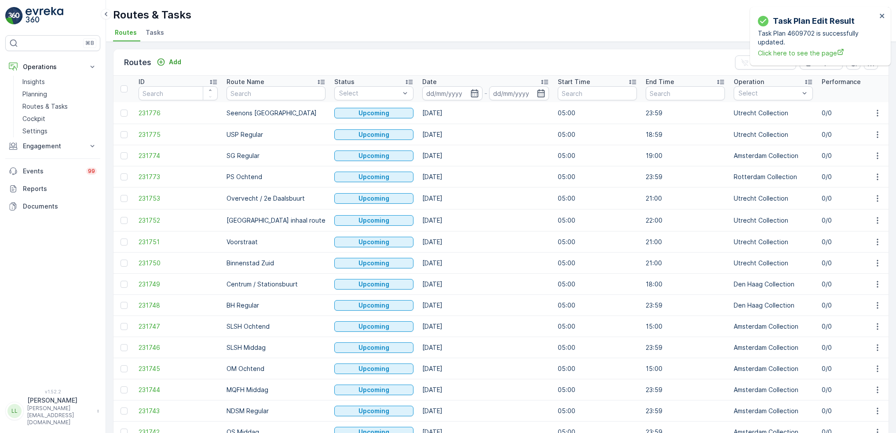 This screenshot has width=896, height=433. What do you see at coordinates (35, 131) in the screenshot?
I see `p: Settings` at bounding box center [35, 131].